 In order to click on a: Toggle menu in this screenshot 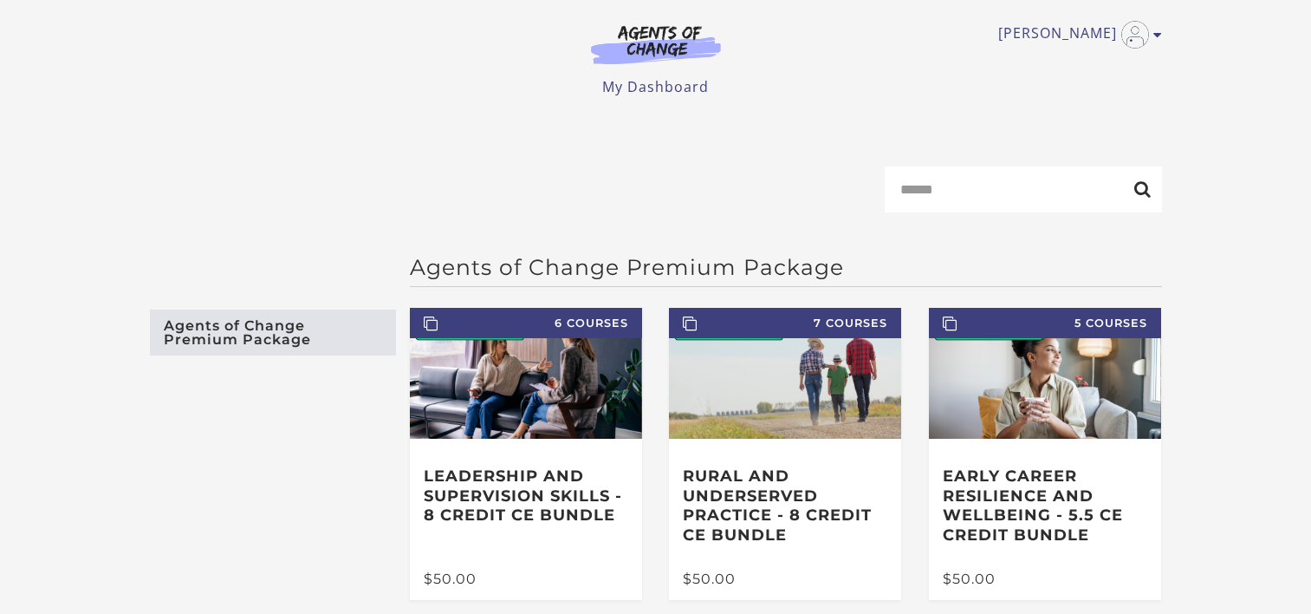, I will do `click(1075, 35)`.